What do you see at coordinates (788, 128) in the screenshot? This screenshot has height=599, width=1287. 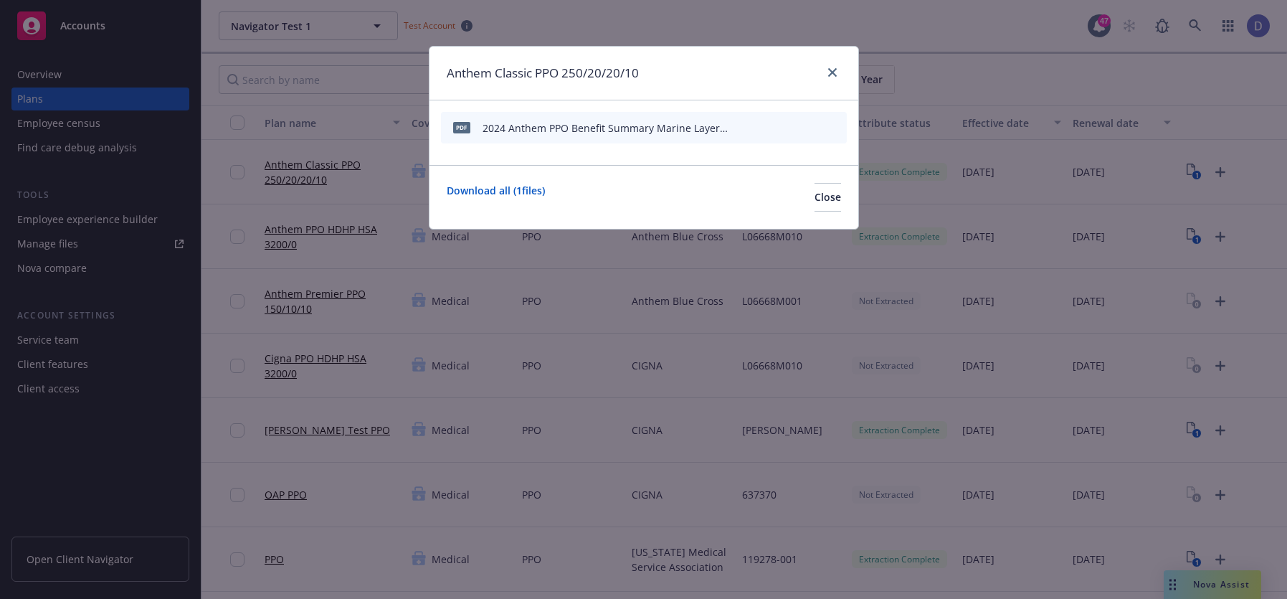 I see `button: download file` at bounding box center [788, 128].